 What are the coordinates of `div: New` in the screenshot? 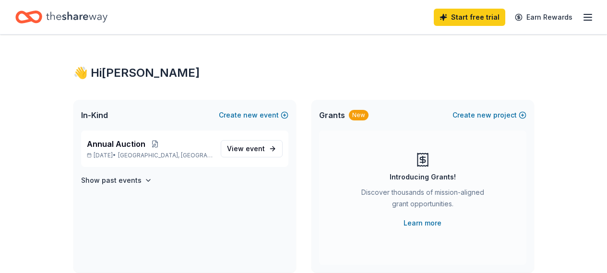 It's located at (359, 115).